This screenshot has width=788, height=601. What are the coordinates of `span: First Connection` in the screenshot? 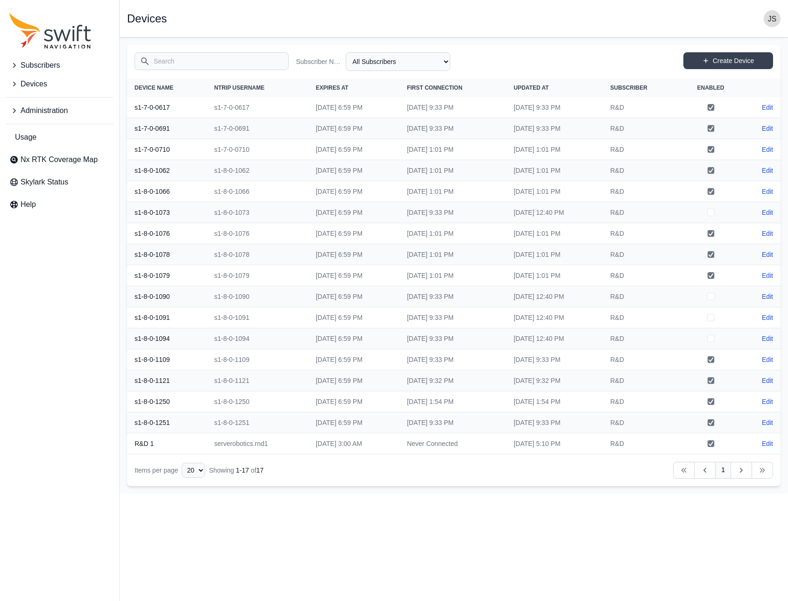 It's located at (435, 88).